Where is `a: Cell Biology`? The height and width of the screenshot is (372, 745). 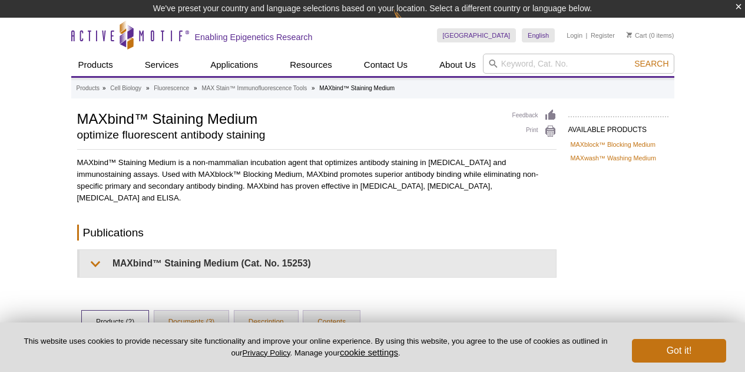 a: Cell Biology is located at coordinates (126, 88).